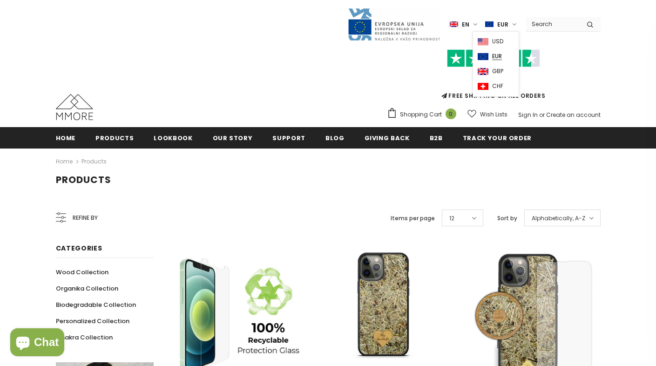  What do you see at coordinates (289, 138) in the screenshot?
I see `span: support` at bounding box center [289, 138].